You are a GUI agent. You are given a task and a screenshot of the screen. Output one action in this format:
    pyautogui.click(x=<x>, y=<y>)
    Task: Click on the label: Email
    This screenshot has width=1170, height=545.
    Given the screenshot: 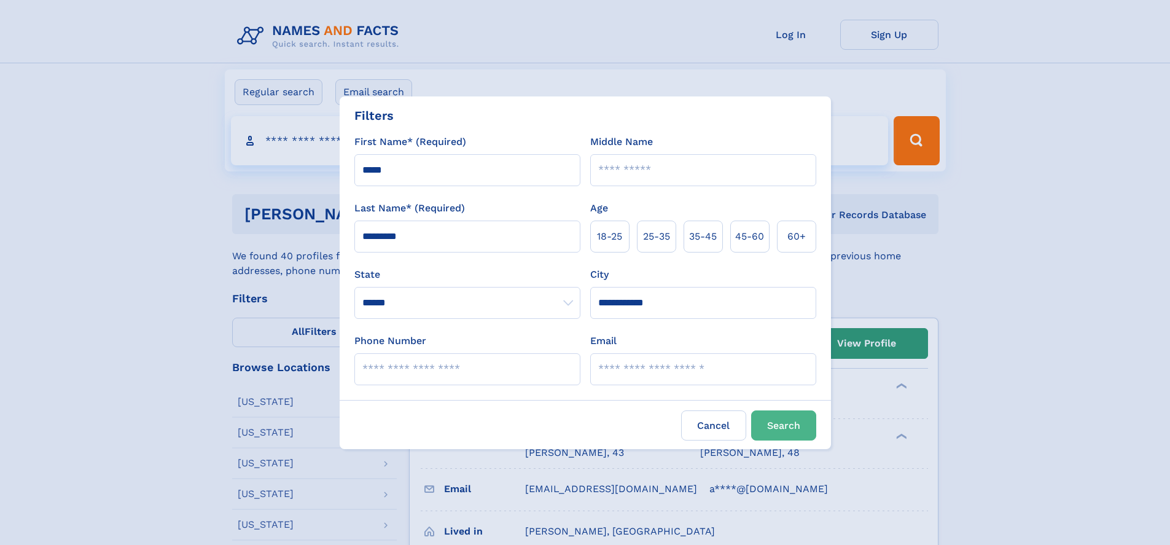 What is the action you would take?
    pyautogui.click(x=603, y=341)
    